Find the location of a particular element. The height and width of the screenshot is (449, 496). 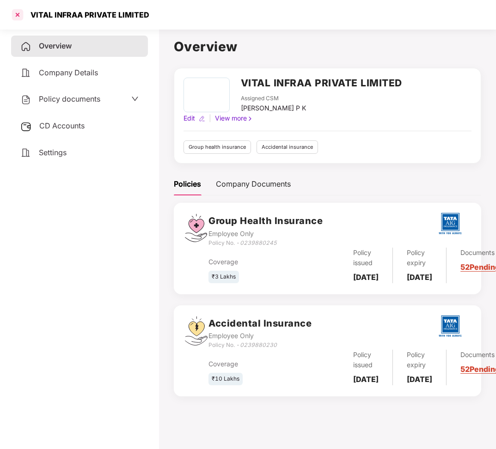

span: CD Accounts is located at coordinates (62, 126).